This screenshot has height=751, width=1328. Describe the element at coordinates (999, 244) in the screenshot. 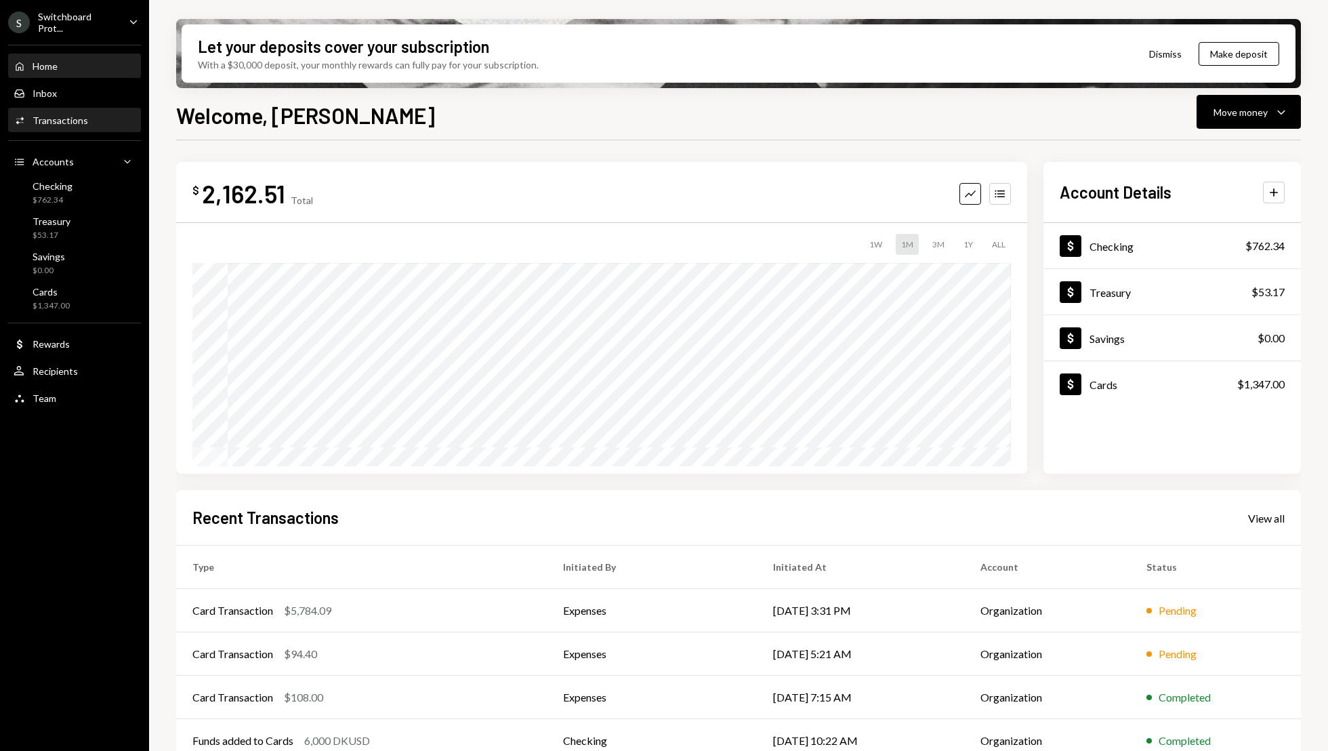

I see `div: ALL` at that location.